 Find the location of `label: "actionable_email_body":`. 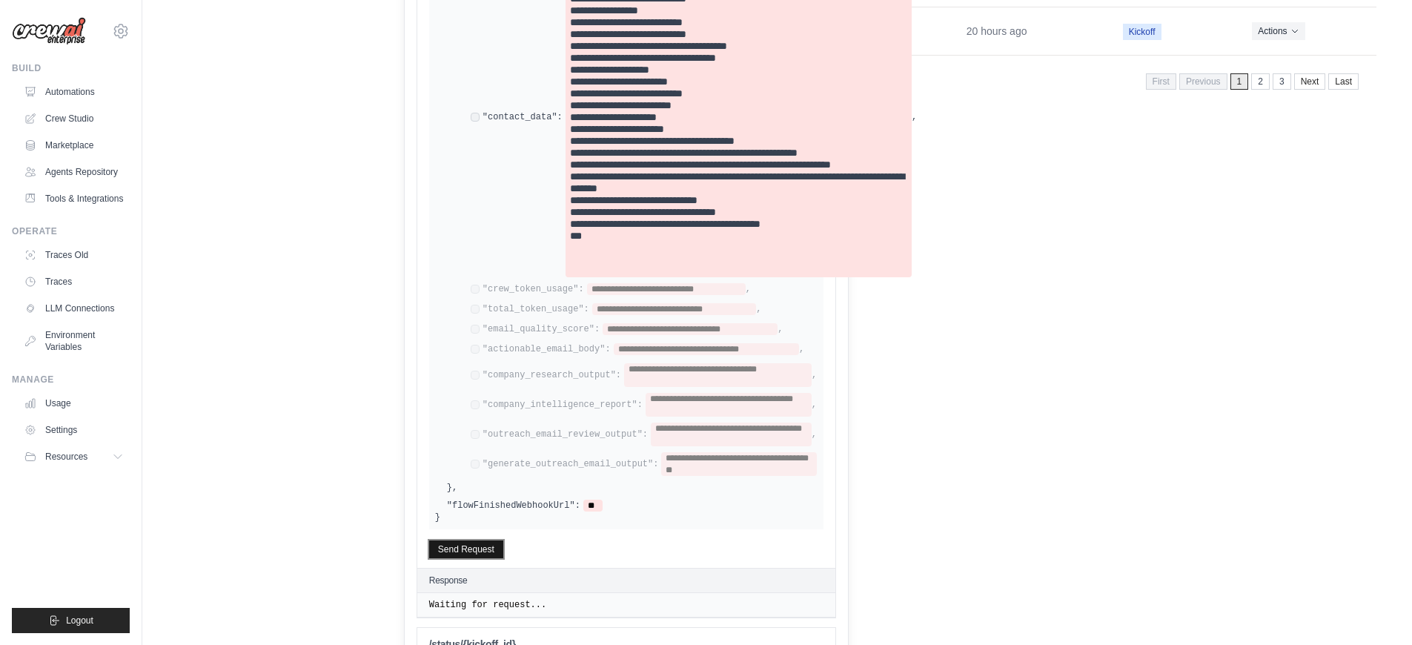

label: "actionable_email_body": is located at coordinates (546, 349).